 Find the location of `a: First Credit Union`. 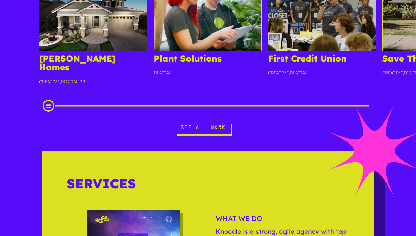

a: First Credit Union is located at coordinates (307, 58).